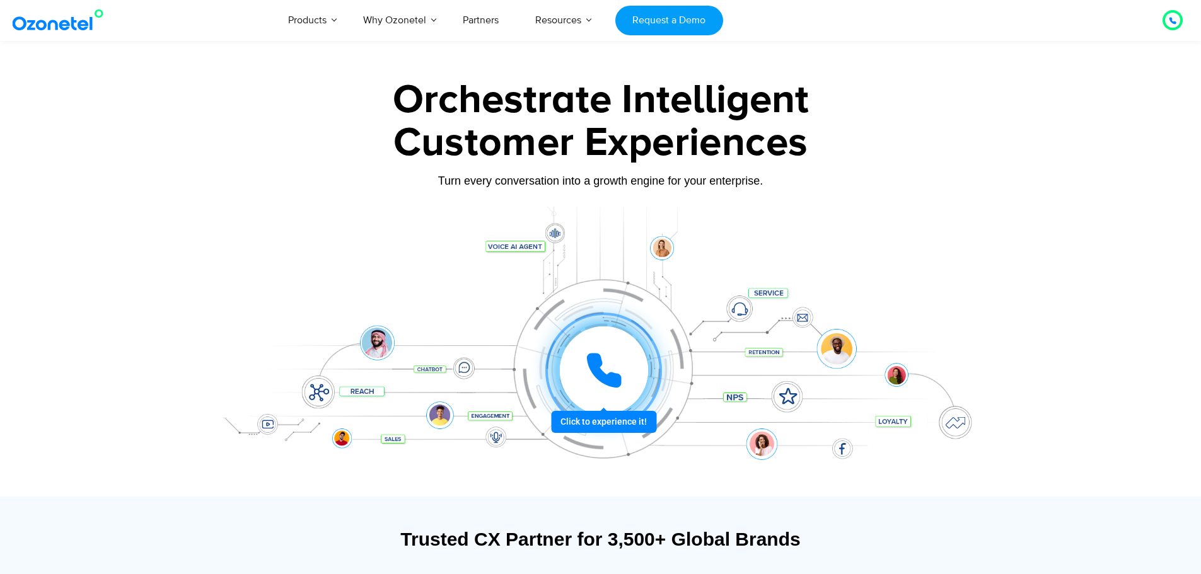 The width and height of the screenshot is (1201, 574). I want to click on div: Customer Experiences, so click(601, 143).